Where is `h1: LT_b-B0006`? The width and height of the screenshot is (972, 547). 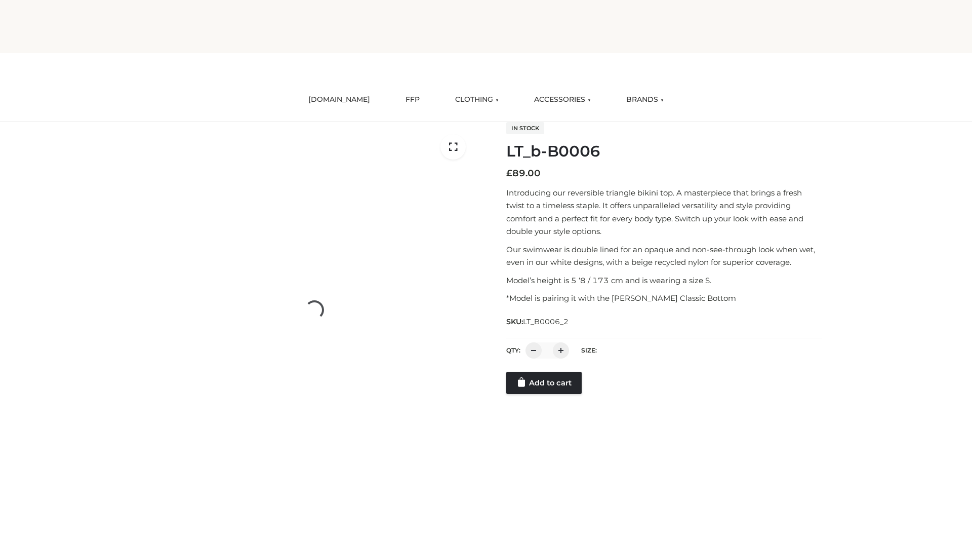
h1: LT_b-B0006 is located at coordinates (663, 151).